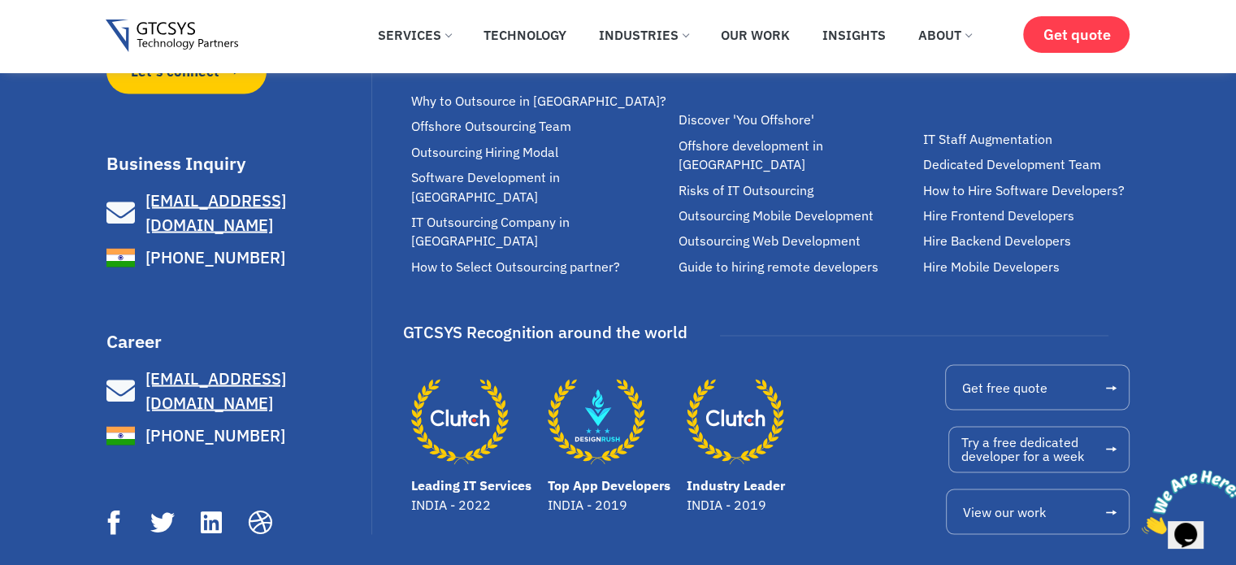 The height and width of the screenshot is (565, 1236). I want to click on a: Services, so click(414, 35).